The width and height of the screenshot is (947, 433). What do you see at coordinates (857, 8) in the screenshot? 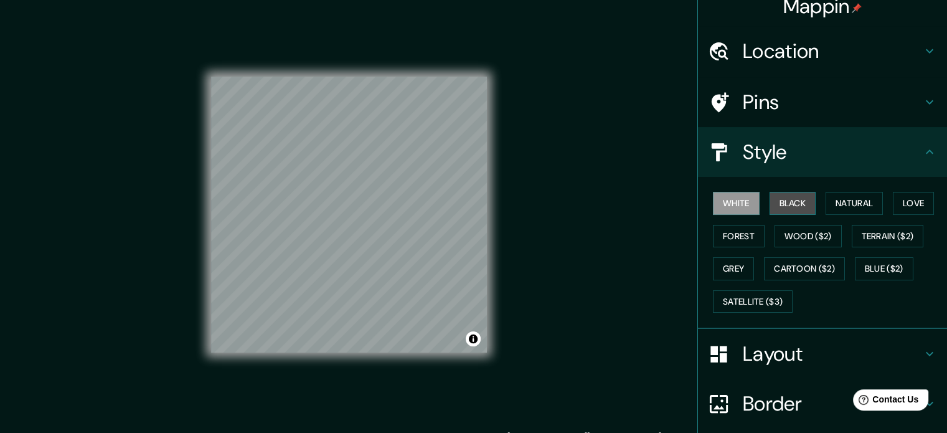
I see `img: pin-icon.png` at bounding box center [857, 8].